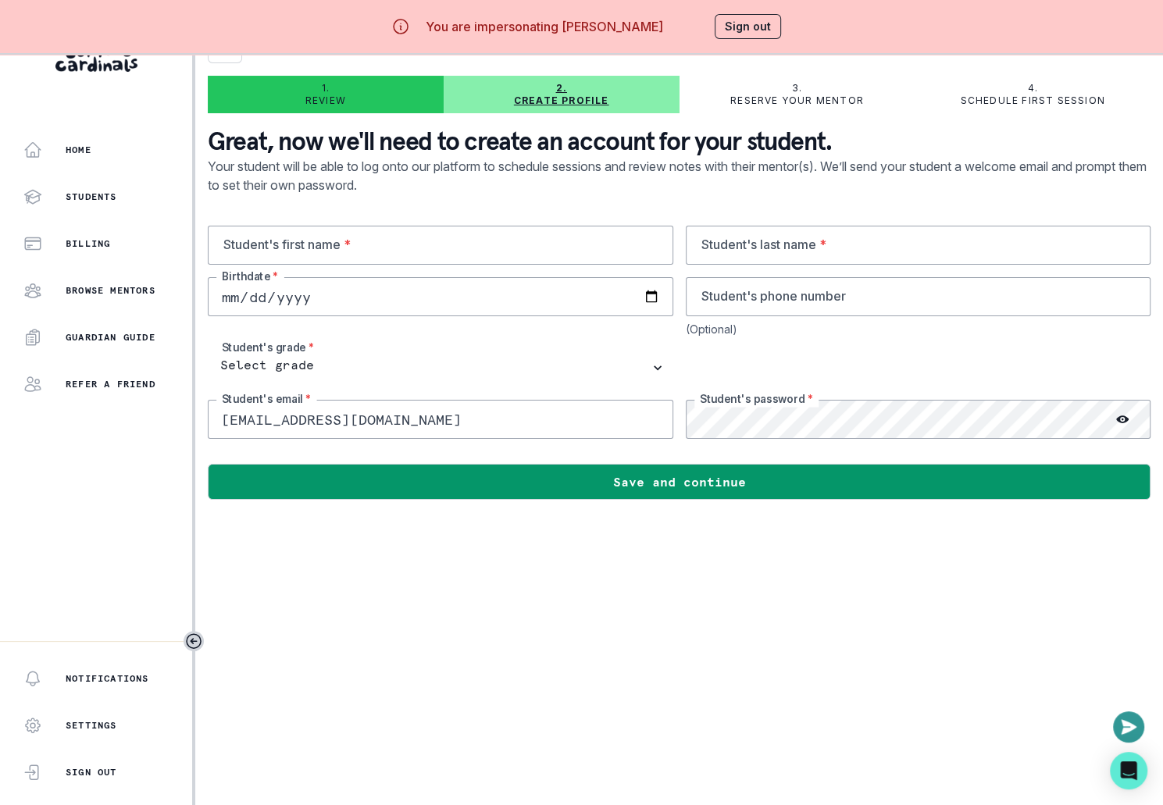 The width and height of the screenshot is (1163, 805). I want to click on p: Sign Out, so click(91, 773).